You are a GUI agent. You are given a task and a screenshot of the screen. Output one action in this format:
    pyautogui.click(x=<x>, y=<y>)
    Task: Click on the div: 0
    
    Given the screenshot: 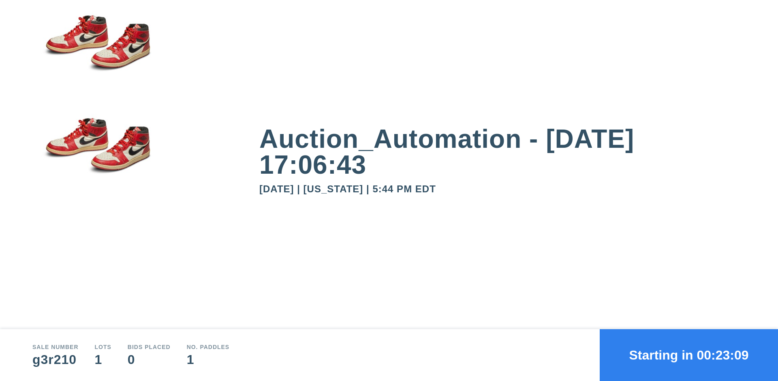 What is the action you would take?
    pyautogui.click(x=149, y=360)
    